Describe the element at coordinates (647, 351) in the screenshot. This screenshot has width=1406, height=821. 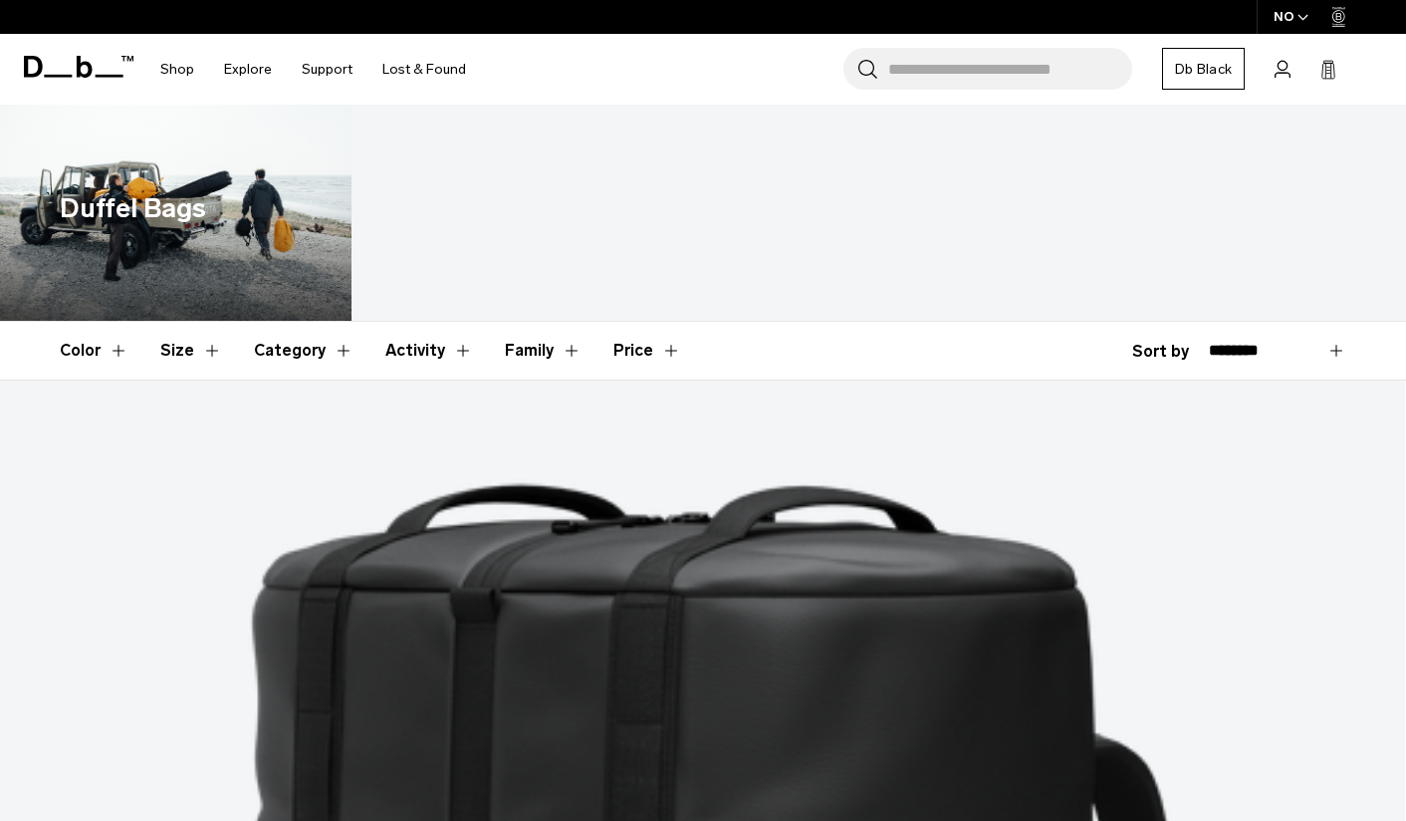
I see `button: Toggle Price` at that location.